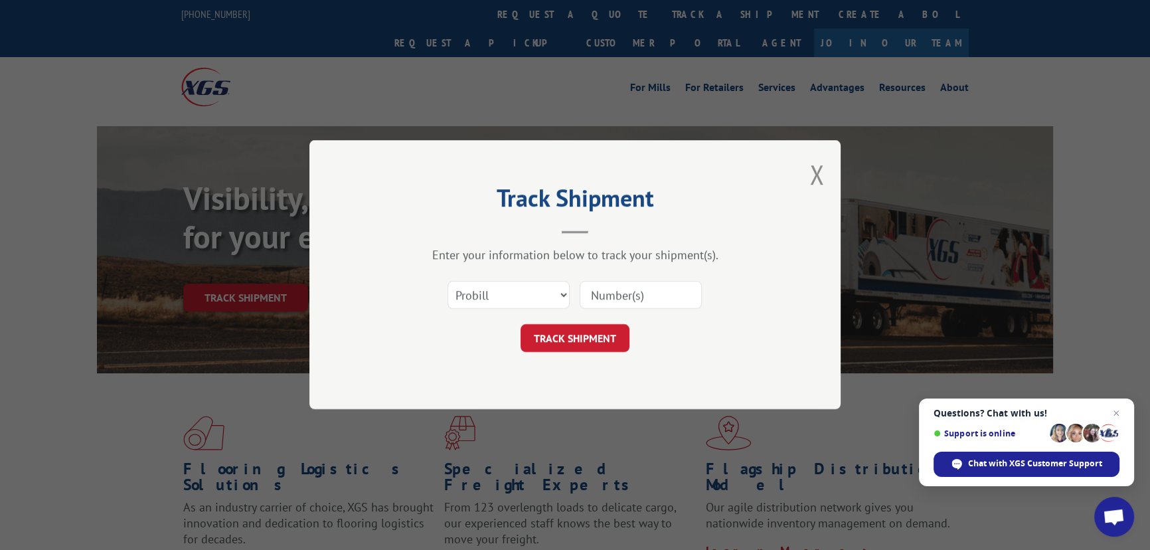  What do you see at coordinates (1026, 413) in the screenshot?
I see `span: Questions? Chat with us!` at bounding box center [1026, 413].